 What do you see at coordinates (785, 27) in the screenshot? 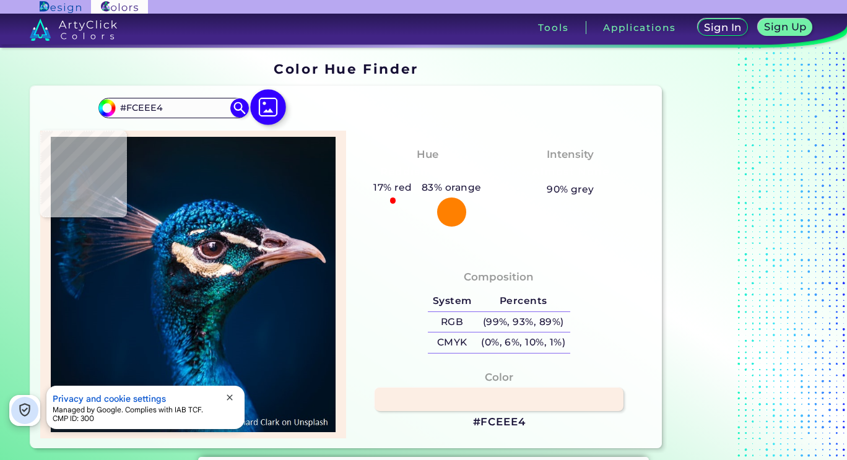
I see `a: Sign Up` at bounding box center [785, 27].